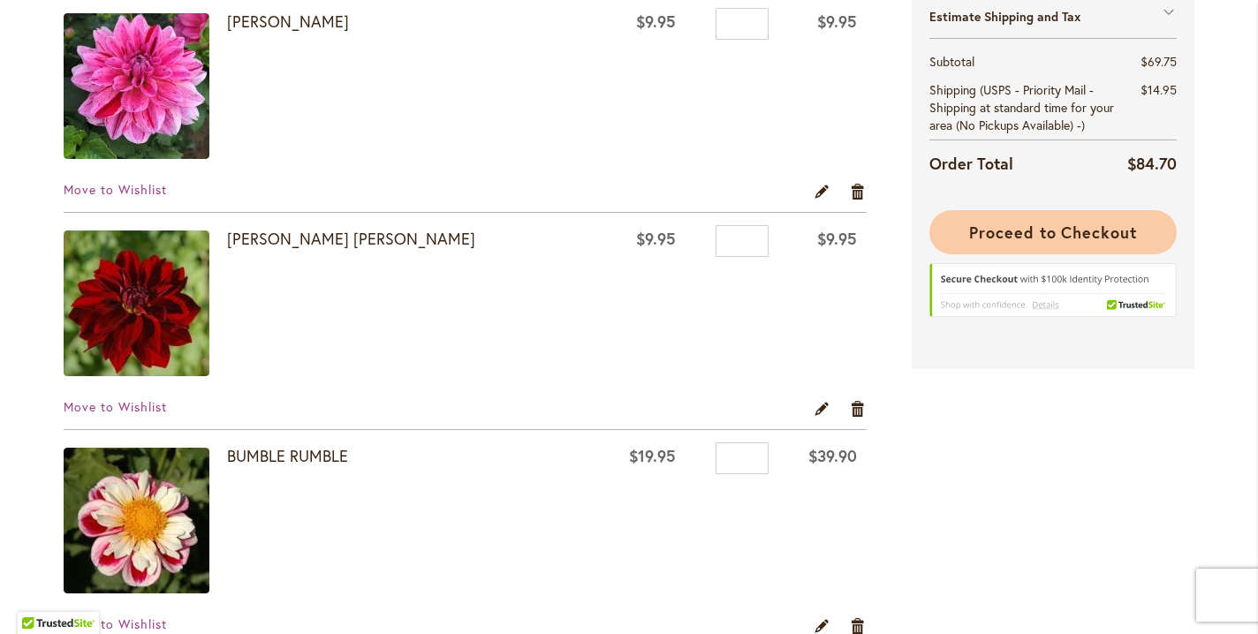  I want to click on img: DEBORA RENAE, so click(136, 303).